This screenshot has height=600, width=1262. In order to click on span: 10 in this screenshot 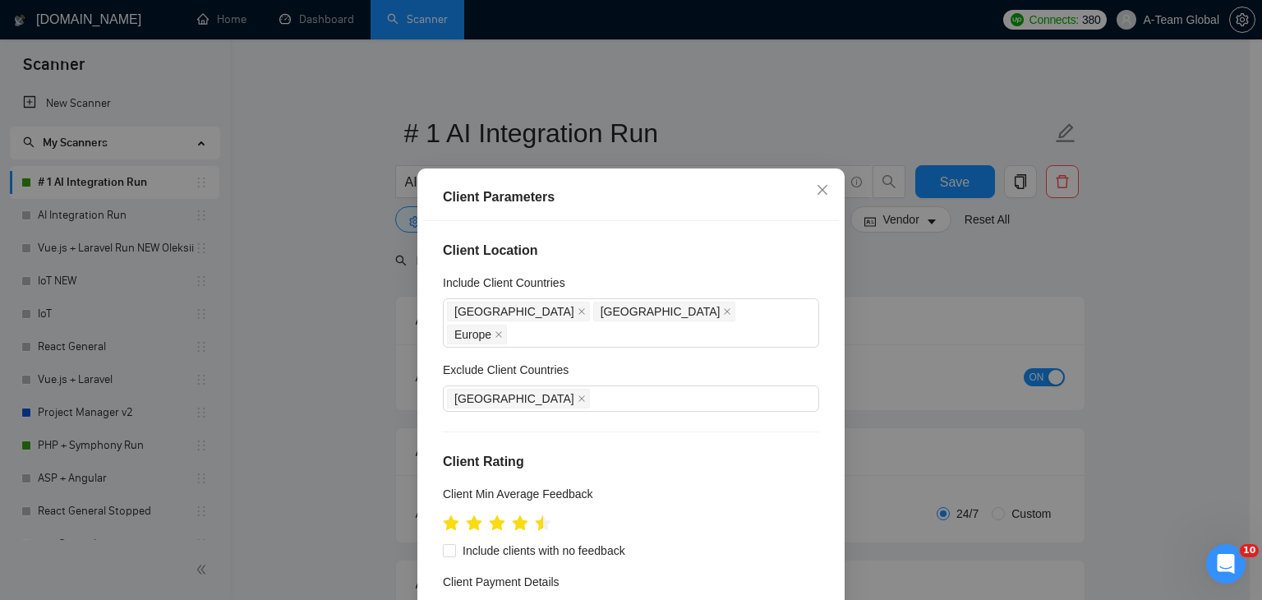, I will do `click(1249, 550)`.